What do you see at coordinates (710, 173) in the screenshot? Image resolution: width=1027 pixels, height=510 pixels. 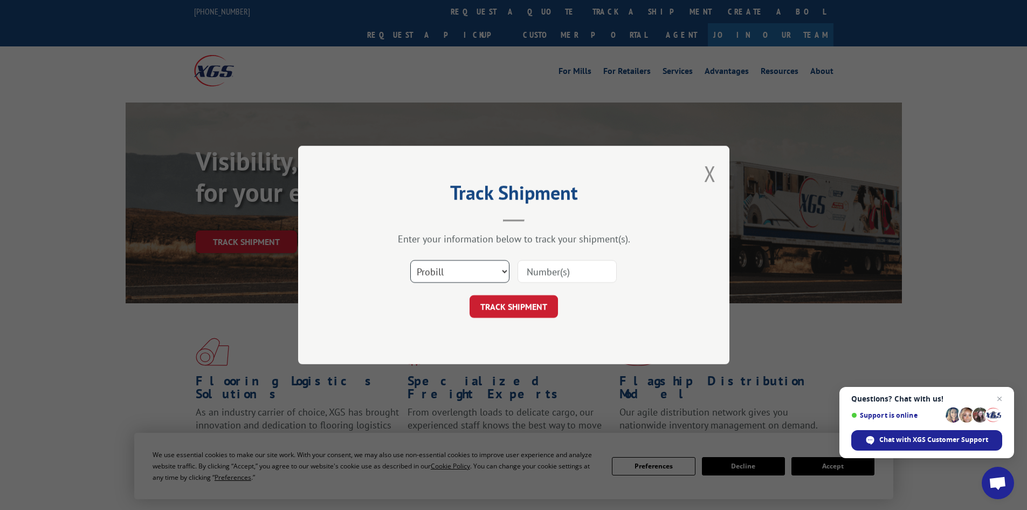 I see `button: Close modal` at bounding box center [710, 173].